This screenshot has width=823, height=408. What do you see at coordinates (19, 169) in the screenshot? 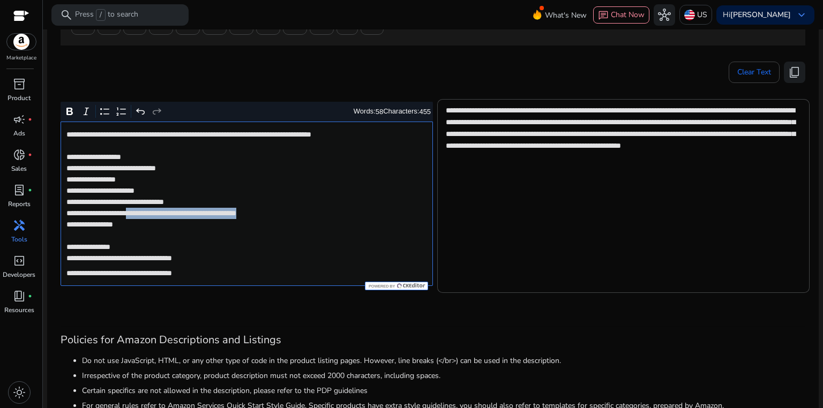
I see `p: Sales` at bounding box center [19, 169].